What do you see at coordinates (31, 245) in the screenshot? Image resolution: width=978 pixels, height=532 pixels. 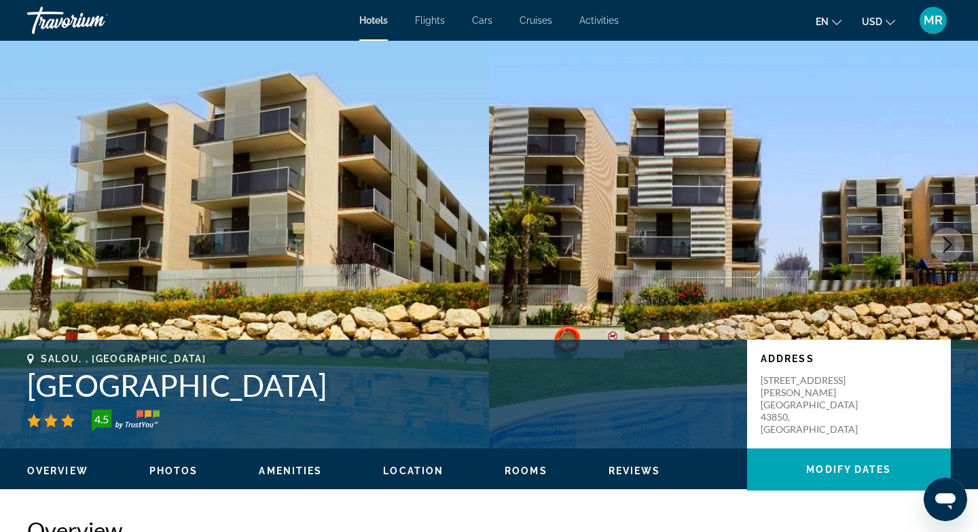 I see `button: Previous image` at bounding box center [31, 245].